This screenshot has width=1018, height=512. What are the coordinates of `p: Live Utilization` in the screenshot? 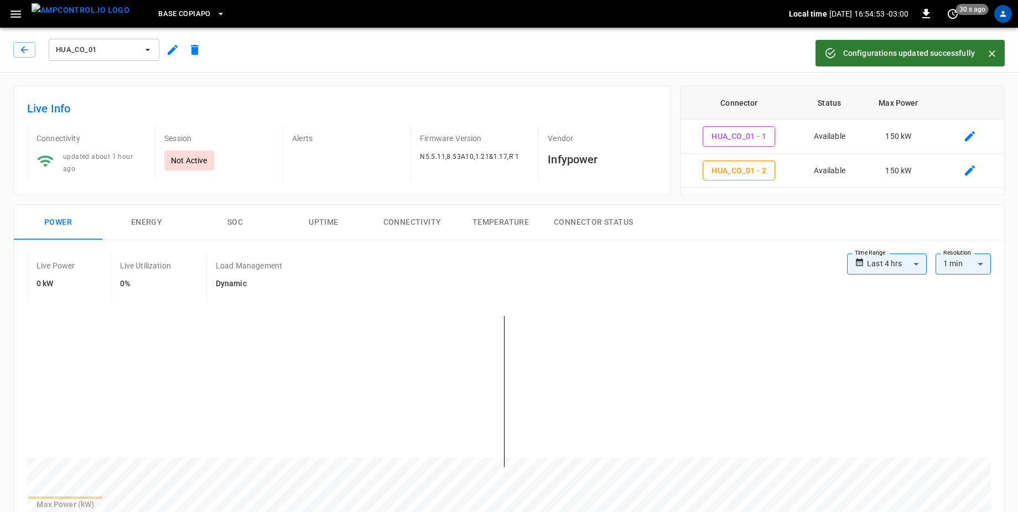 It's located at (145, 265).